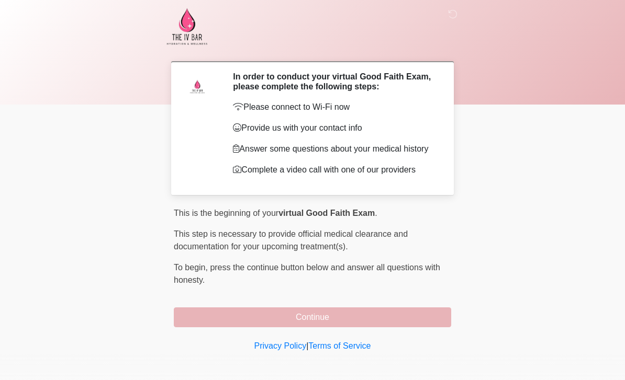 The width and height of the screenshot is (625, 380). What do you see at coordinates (226, 213) in the screenshot?
I see `span: This is the beginning of your` at bounding box center [226, 213].